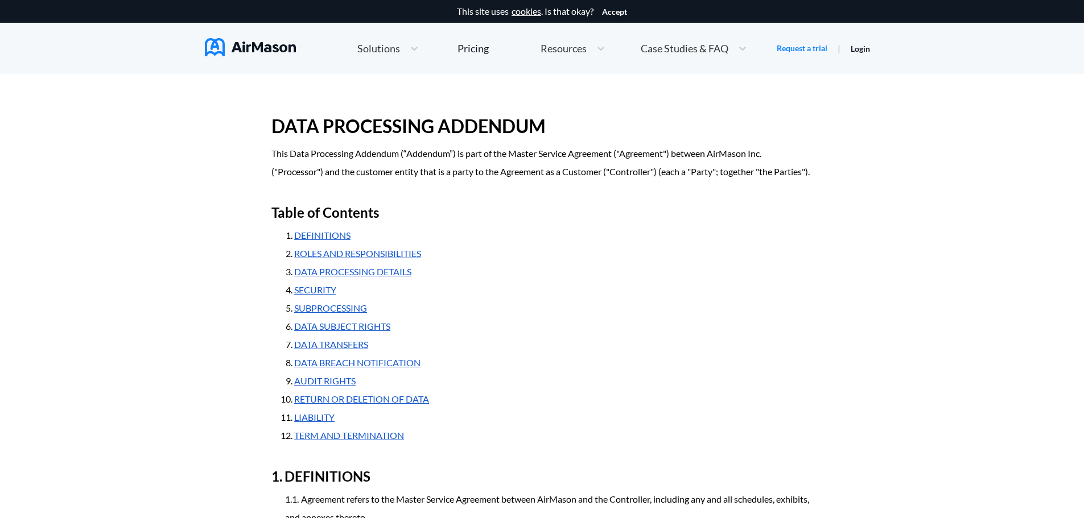 The height and width of the screenshot is (518, 1084). Describe the element at coordinates (684, 48) in the screenshot. I see `span: Case Studies & FAQ` at that location.